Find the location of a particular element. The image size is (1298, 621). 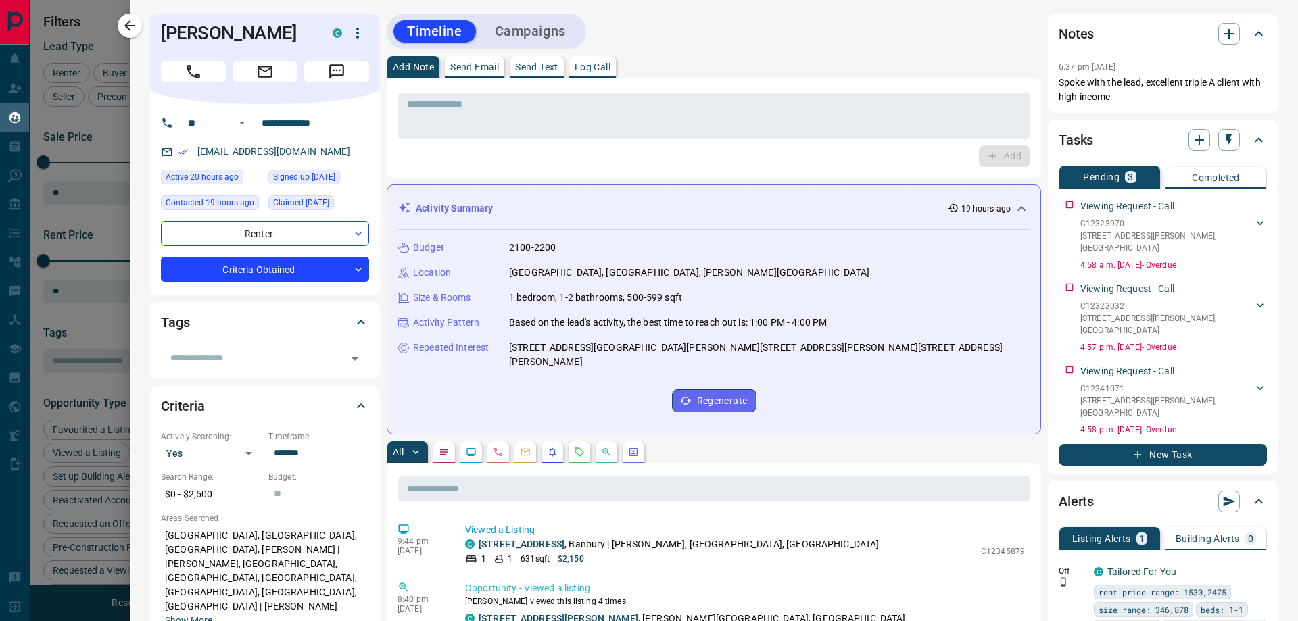

svg: Email Verified is located at coordinates (183, 152).